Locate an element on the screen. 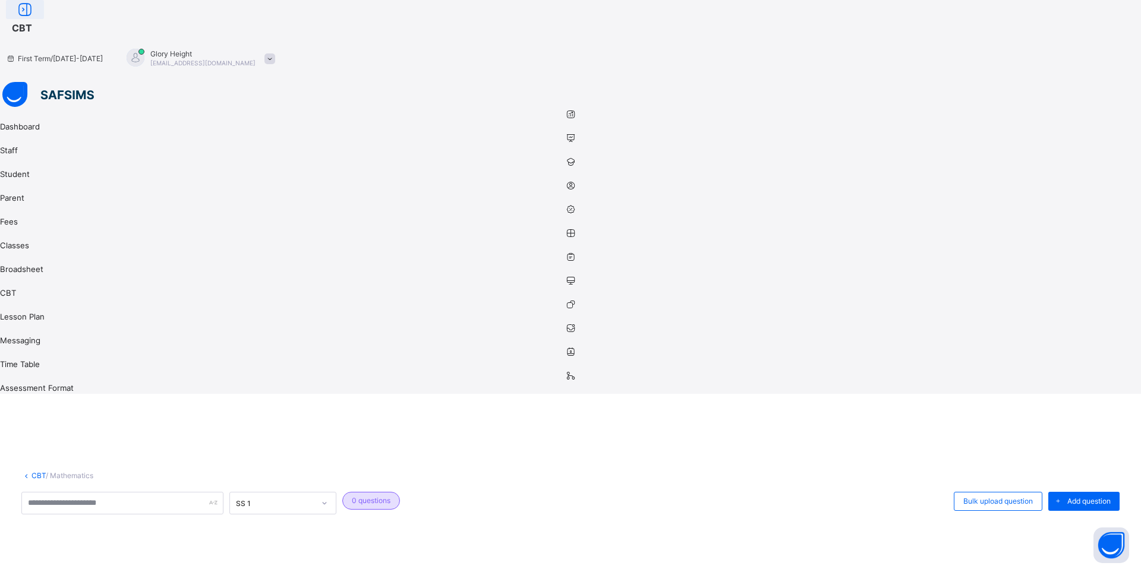  img: safsims is located at coordinates (48, 94).